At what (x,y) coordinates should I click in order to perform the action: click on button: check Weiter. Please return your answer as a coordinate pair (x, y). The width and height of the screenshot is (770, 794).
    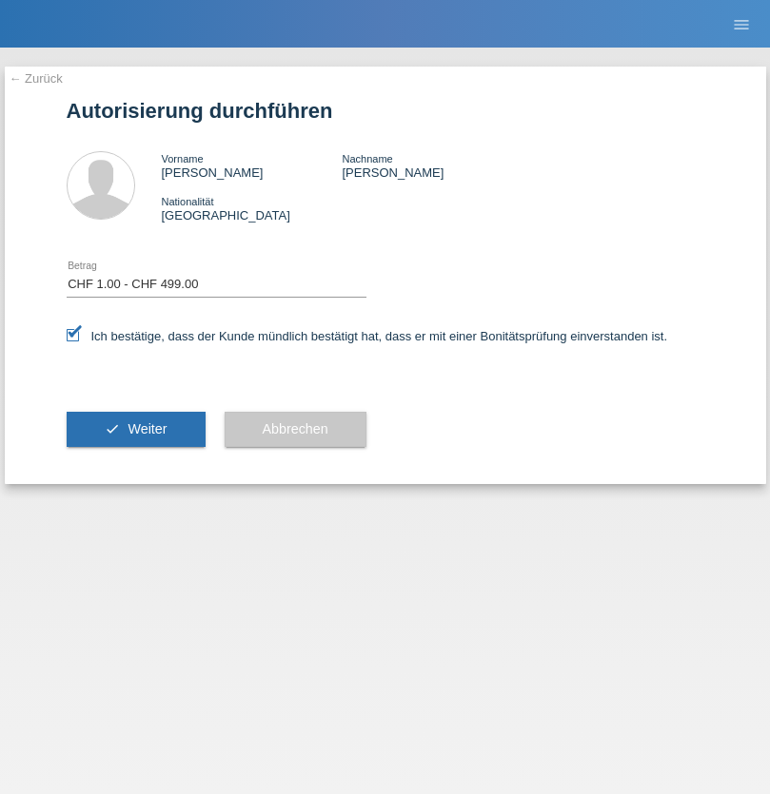
    Looking at the image, I should click on (136, 430).